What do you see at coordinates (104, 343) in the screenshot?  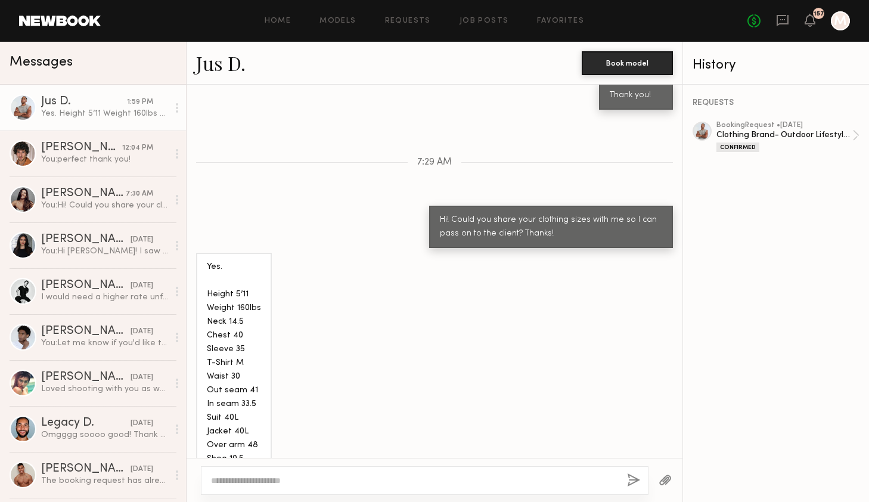 I see `div: You: Let me know if you'd like to move forward. Totally understand if not!` at bounding box center [104, 343].